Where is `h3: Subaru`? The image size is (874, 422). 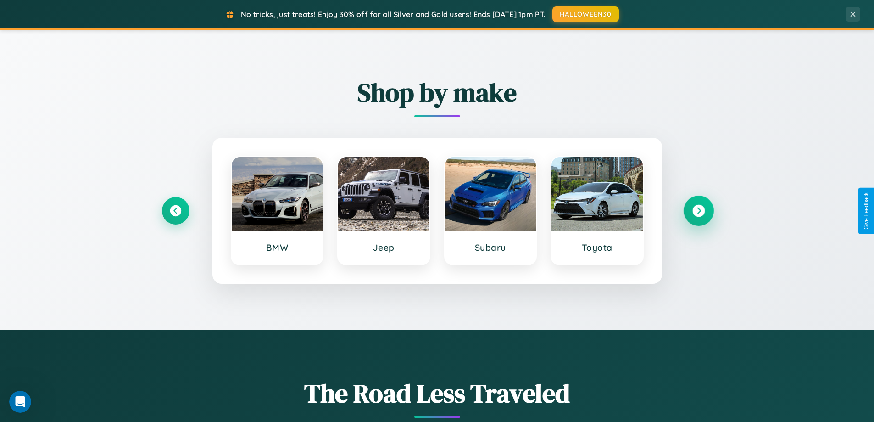
h3: Subaru is located at coordinates (490, 247).